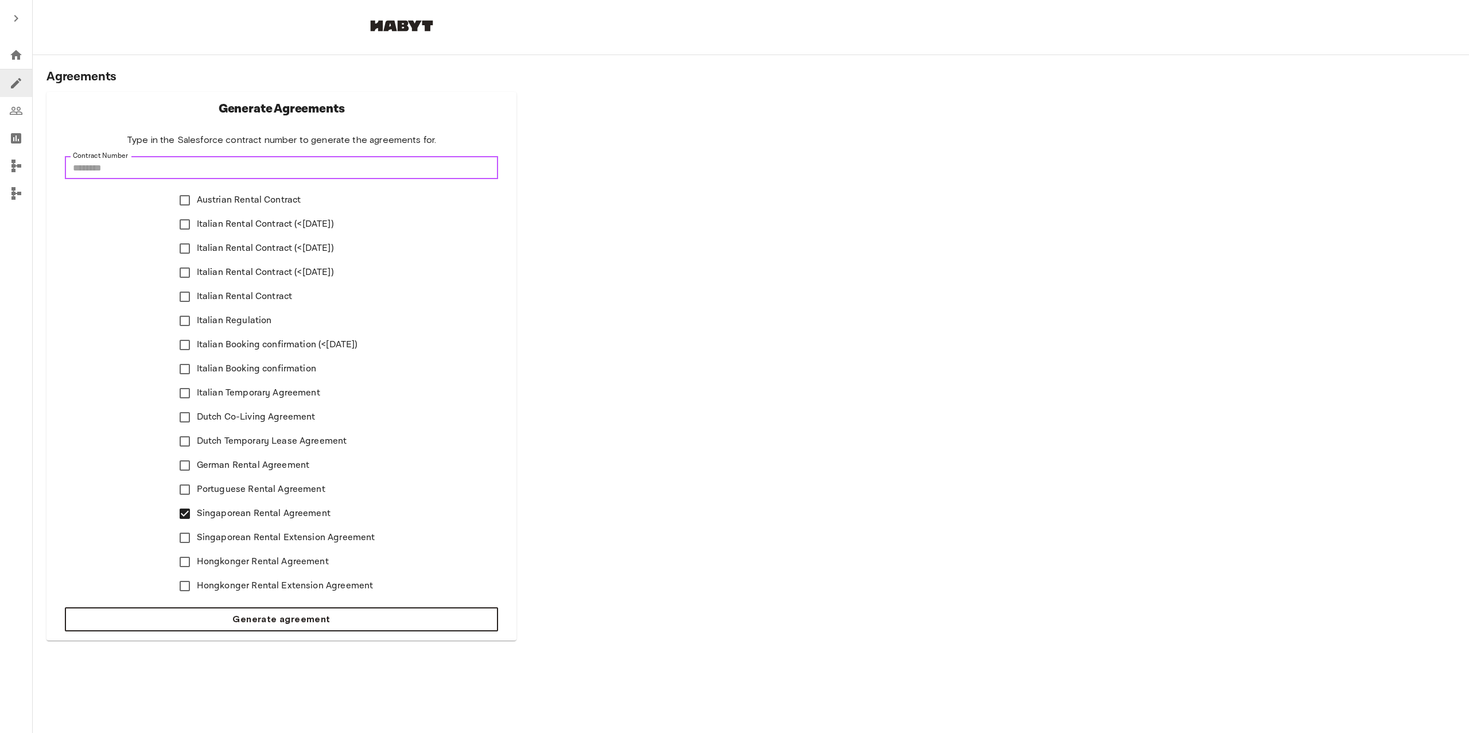 The image size is (1469, 733). What do you see at coordinates (100, 156) in the screenshot?
I see `label: Contract Number` at bounding box center [100, 156].